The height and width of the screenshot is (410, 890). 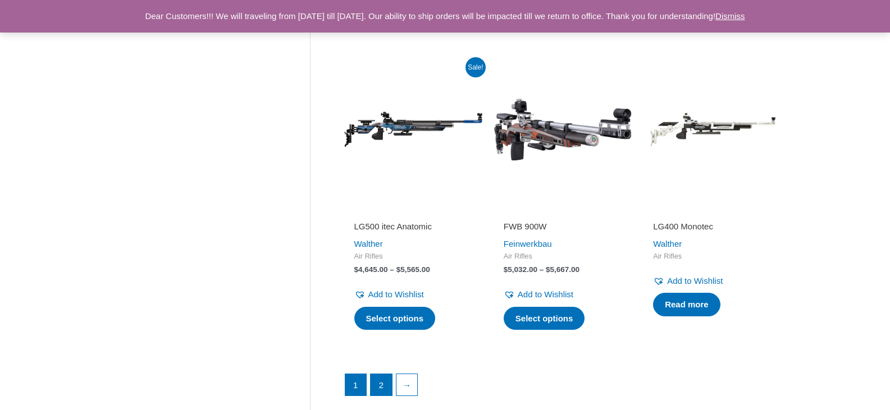 What do you see at coordinates (563, 269) in the screenshot?
I see `bdi: 5,667.00` at bounding box center [563, 269].